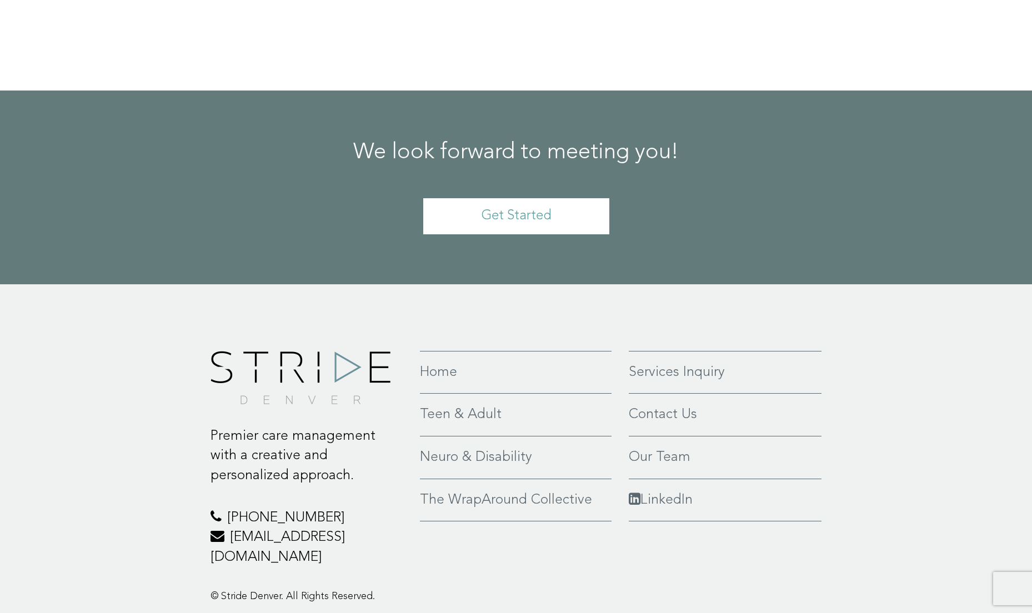 The image size is (1032, 613). What do you see at coordinates (515, 373) in the screenshot?
I see `a: Home` at bounding box center [515, 373].